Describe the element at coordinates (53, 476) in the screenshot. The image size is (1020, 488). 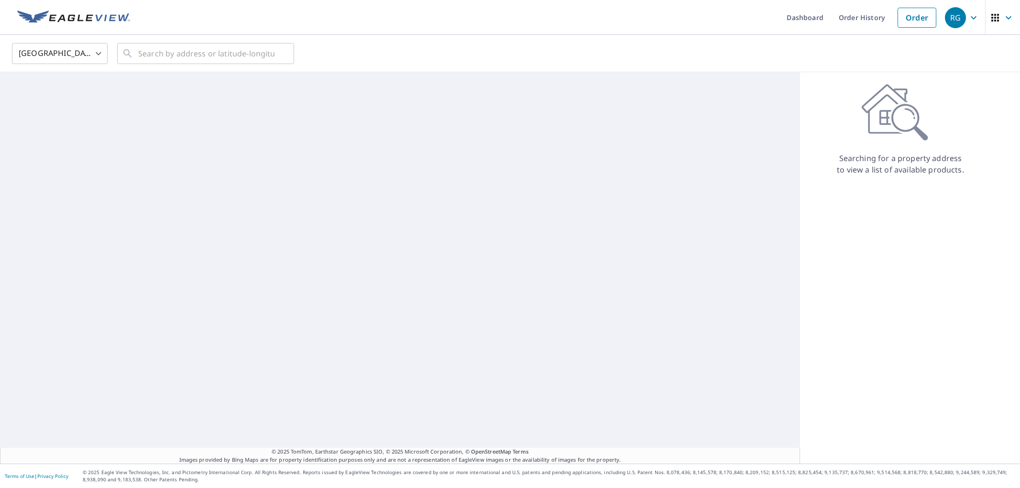
I see `a: Privacy Policy` at that location.